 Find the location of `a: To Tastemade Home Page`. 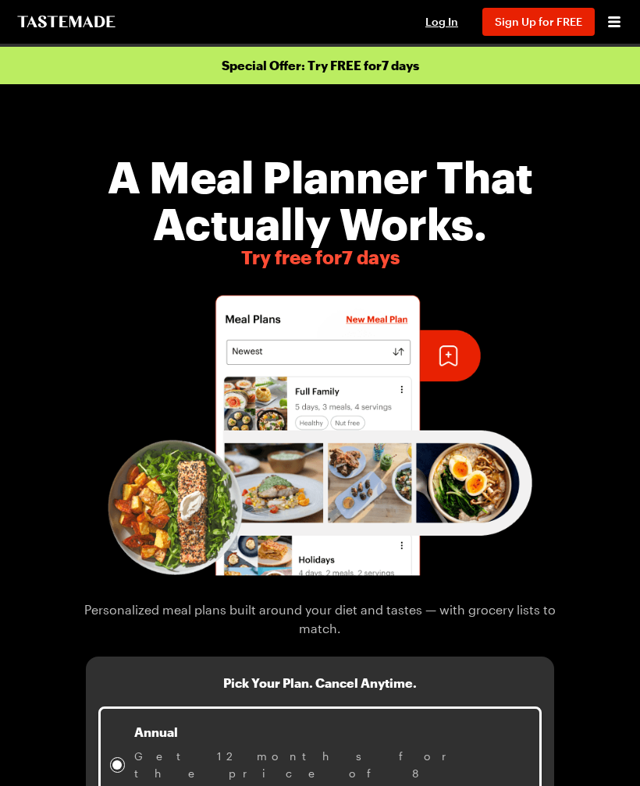

a: To Tastemade Home Page is located at coordinates (66, 22).